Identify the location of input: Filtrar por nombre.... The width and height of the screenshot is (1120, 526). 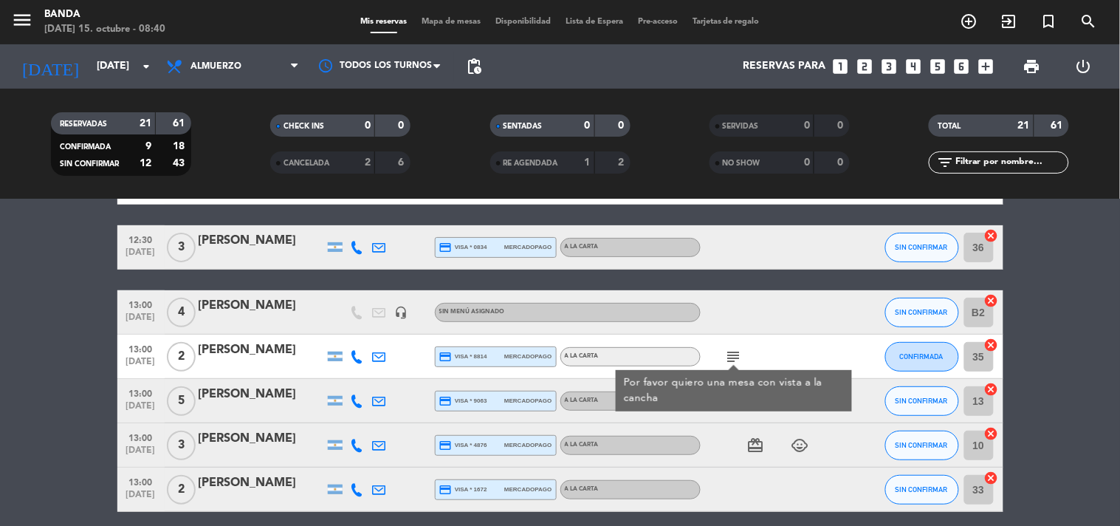
(1010, 162).